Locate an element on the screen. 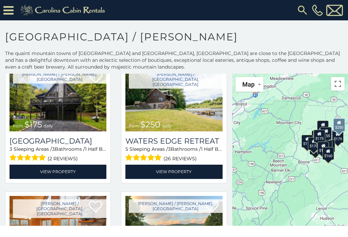 This screenshot has width=348, height=237. div: $190 is located at coordinates (324, 148).